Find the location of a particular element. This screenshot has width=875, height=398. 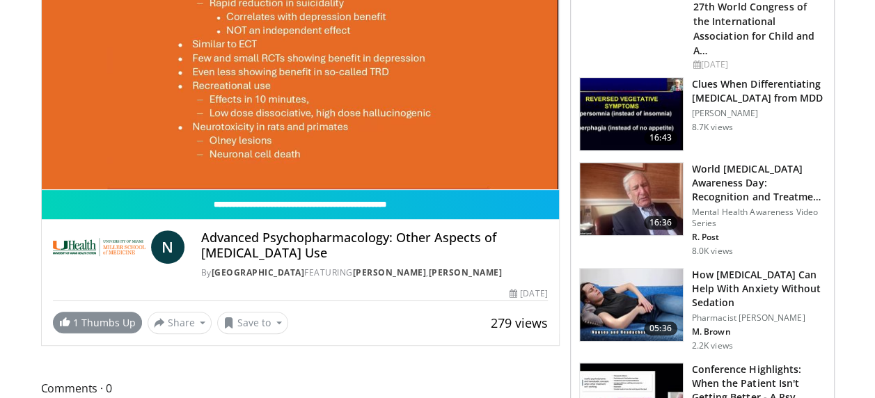

span: 16:36 is located at coordinates (661, 223).